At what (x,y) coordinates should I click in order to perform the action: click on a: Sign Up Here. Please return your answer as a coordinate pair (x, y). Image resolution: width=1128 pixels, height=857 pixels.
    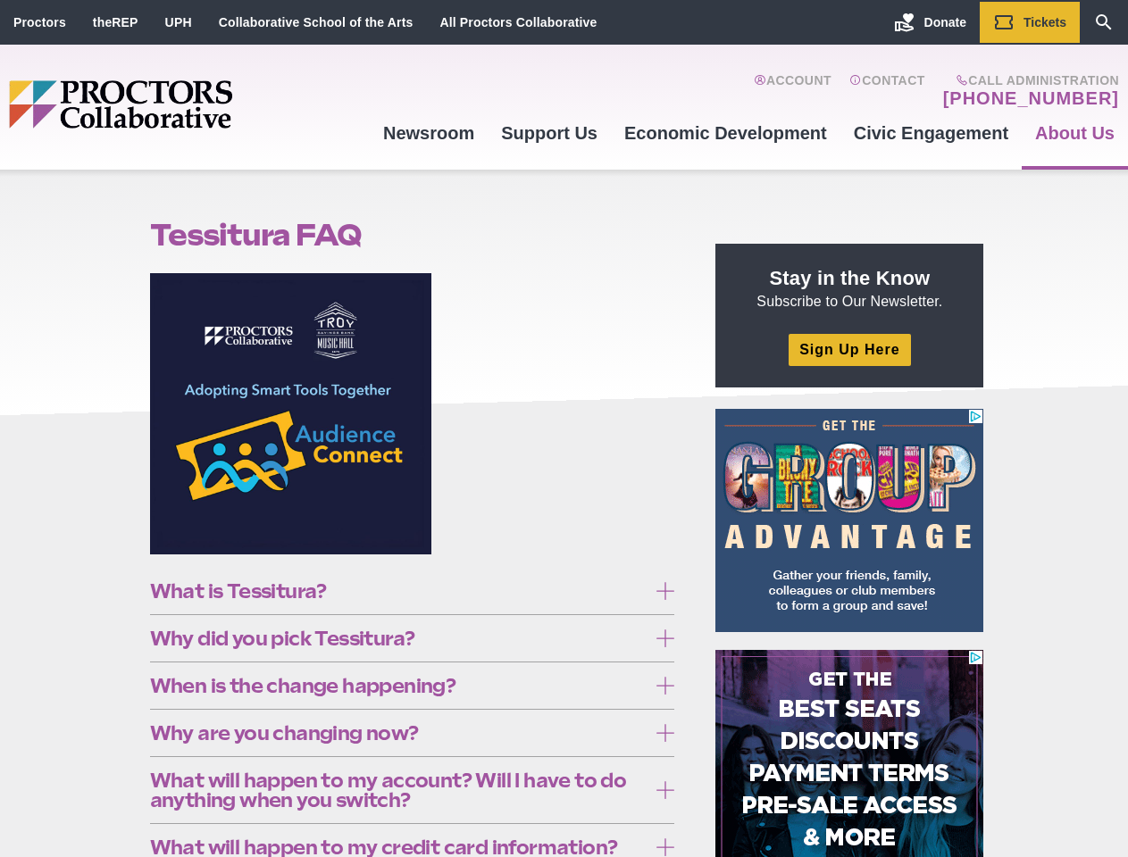
    Looking at the image, I should click on (849, 349).